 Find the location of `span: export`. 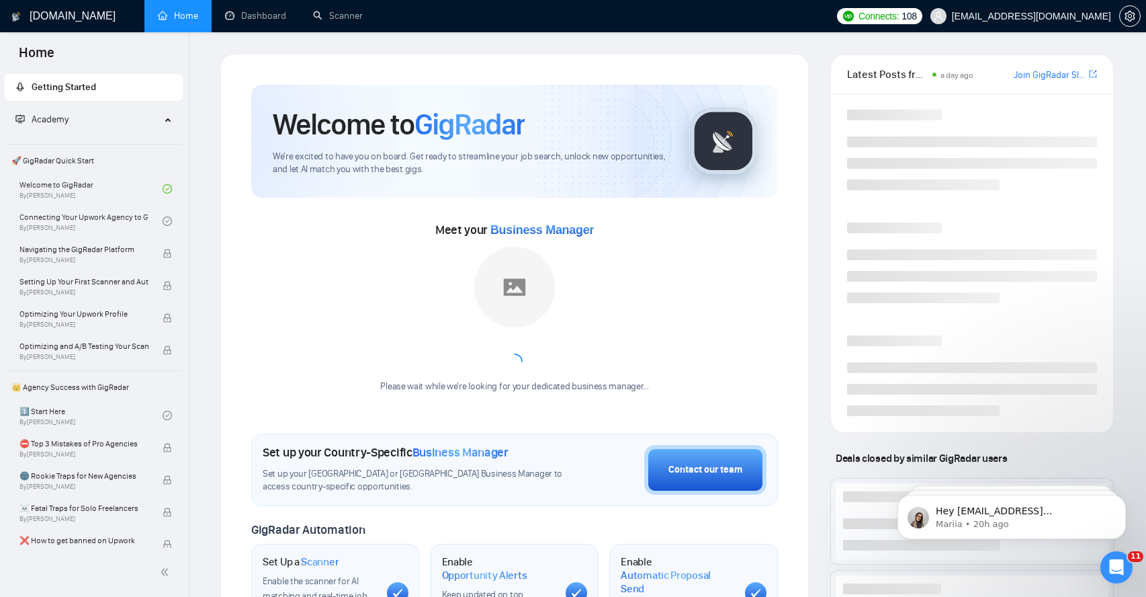

span: export is located at coordinates (1093, 74).